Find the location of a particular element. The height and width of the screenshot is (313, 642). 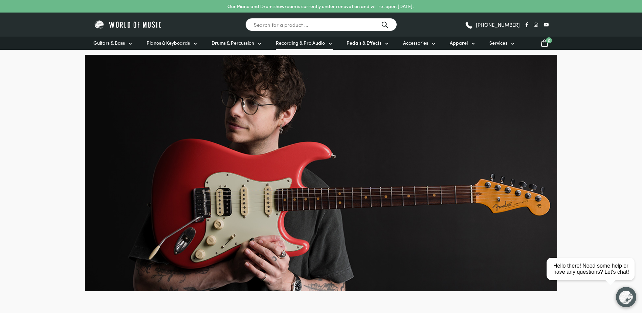

span: Services is located at coordinates (498, 43).